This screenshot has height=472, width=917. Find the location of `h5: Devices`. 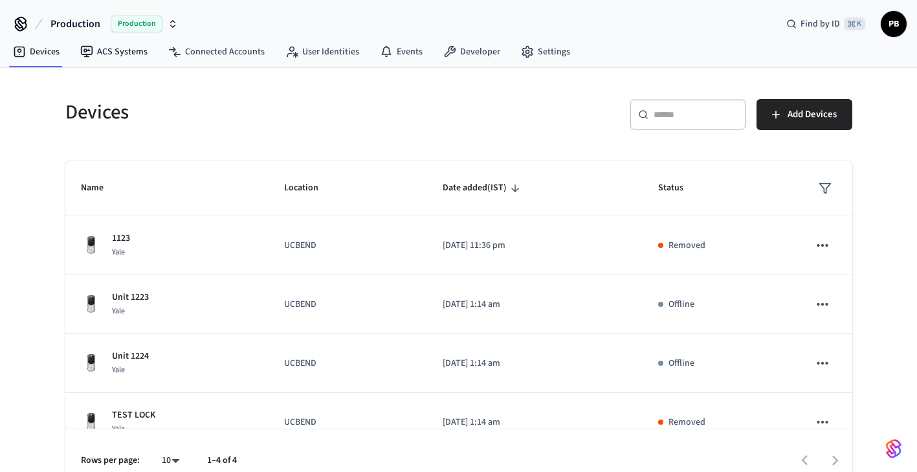

h5: Devices is located at coordinates (258, 112).